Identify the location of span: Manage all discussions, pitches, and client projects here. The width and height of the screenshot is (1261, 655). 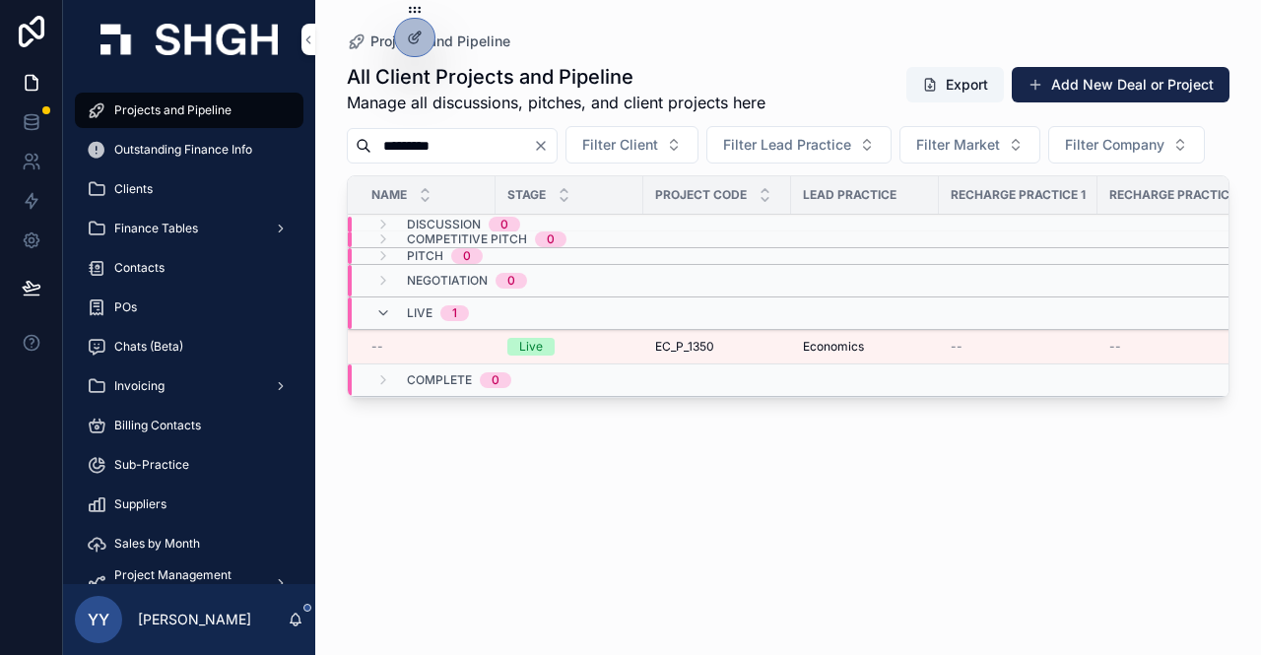
(556, 102).